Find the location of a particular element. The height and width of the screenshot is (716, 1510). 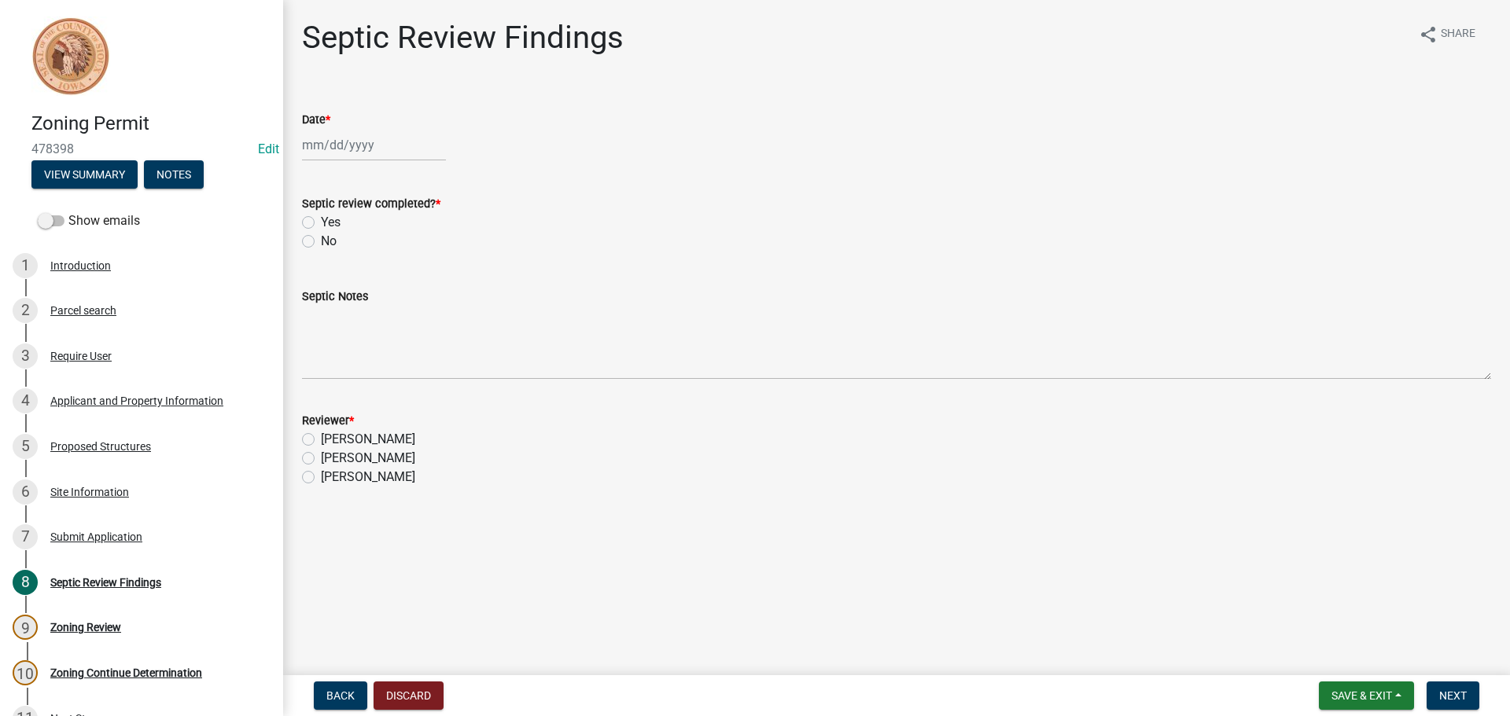

button: Back is located at coordinates (341, 696).